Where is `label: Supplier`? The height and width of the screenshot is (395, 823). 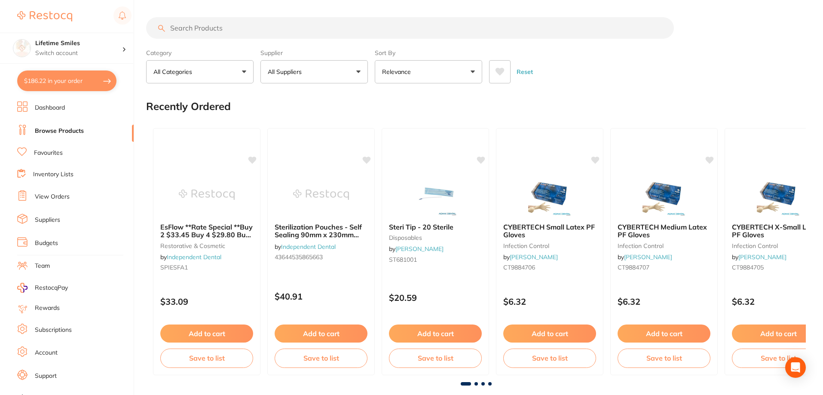
label: Supplier is located at coordinates (314, 53).